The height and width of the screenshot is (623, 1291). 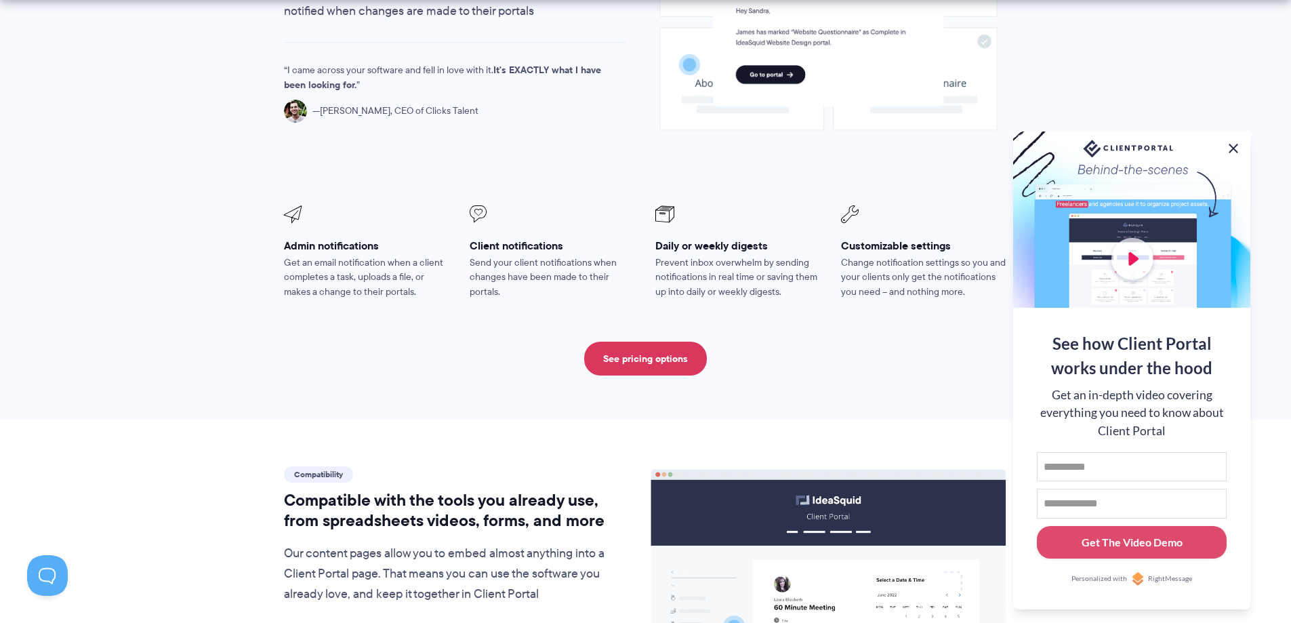 What do you see at coordinates (1170, 579) in the screenshot?
I see `span: RightMessage` at bounding box center [1170, 579].